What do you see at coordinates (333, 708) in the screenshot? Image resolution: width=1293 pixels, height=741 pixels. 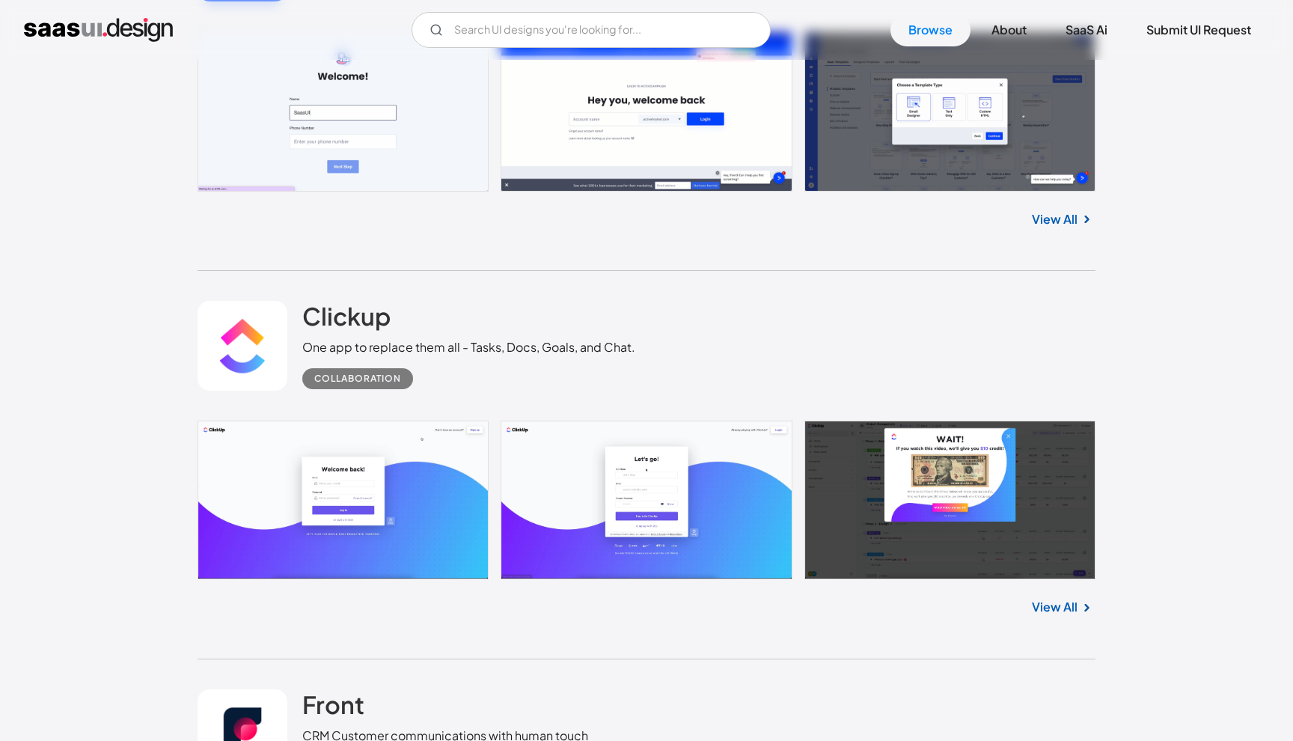 I see `a: Front` at bounding box center [333, 708].